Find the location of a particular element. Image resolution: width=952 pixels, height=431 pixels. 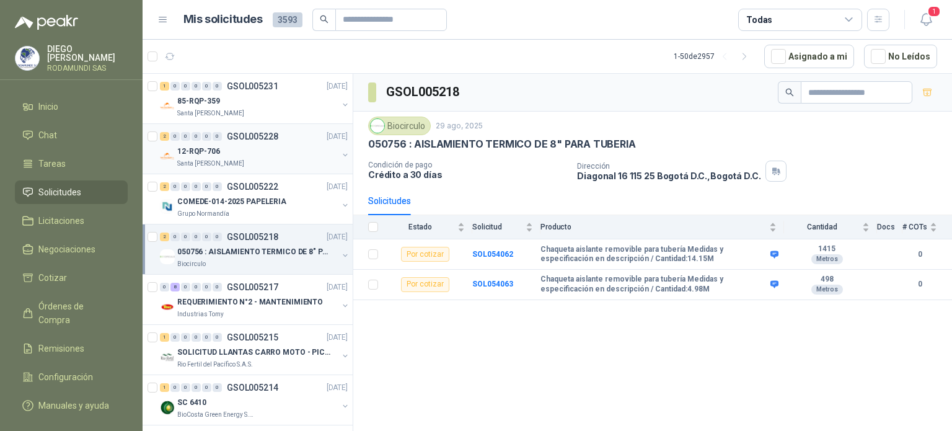

p: RODAMUNDI SAS is located at coordinates (87, 68).